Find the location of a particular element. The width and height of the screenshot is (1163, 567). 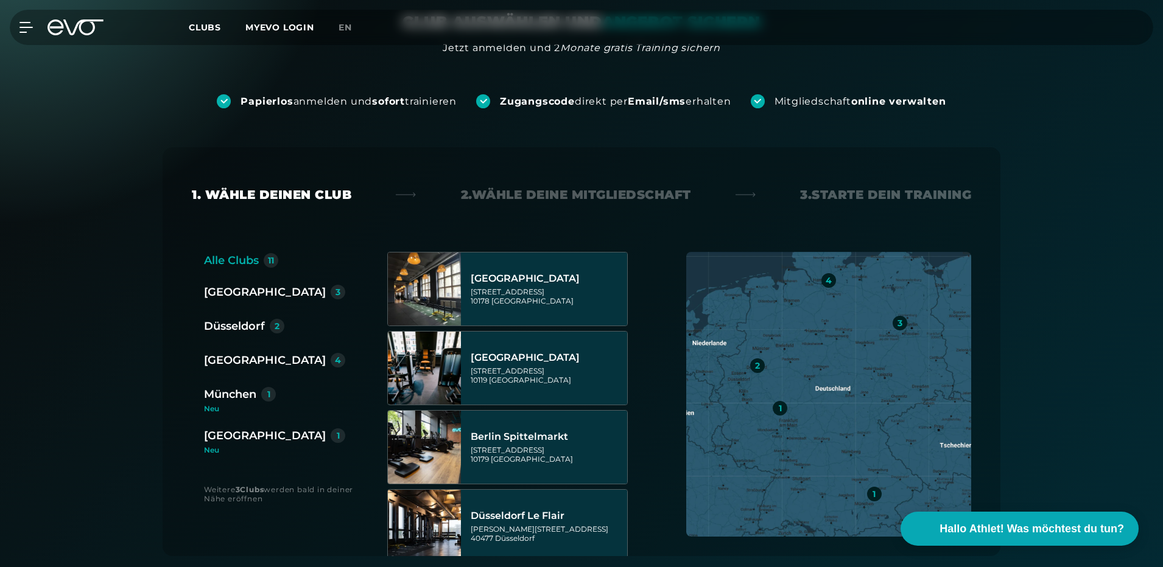

a: Clubs is located at coordinates (217, 27).